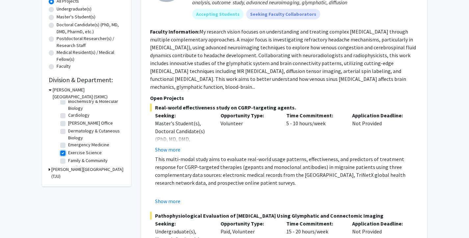 This screenshot has width=469, height=238. I want to click on p: Open Projects, so click(284, 98).